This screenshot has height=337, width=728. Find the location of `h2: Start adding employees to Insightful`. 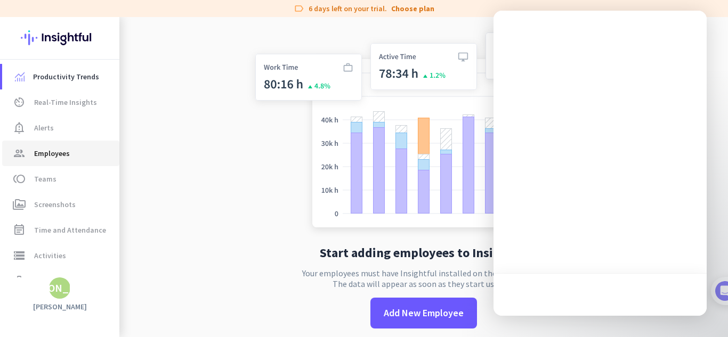

h2: Start adding employees to Insightful is located at coordinates (424, 253).